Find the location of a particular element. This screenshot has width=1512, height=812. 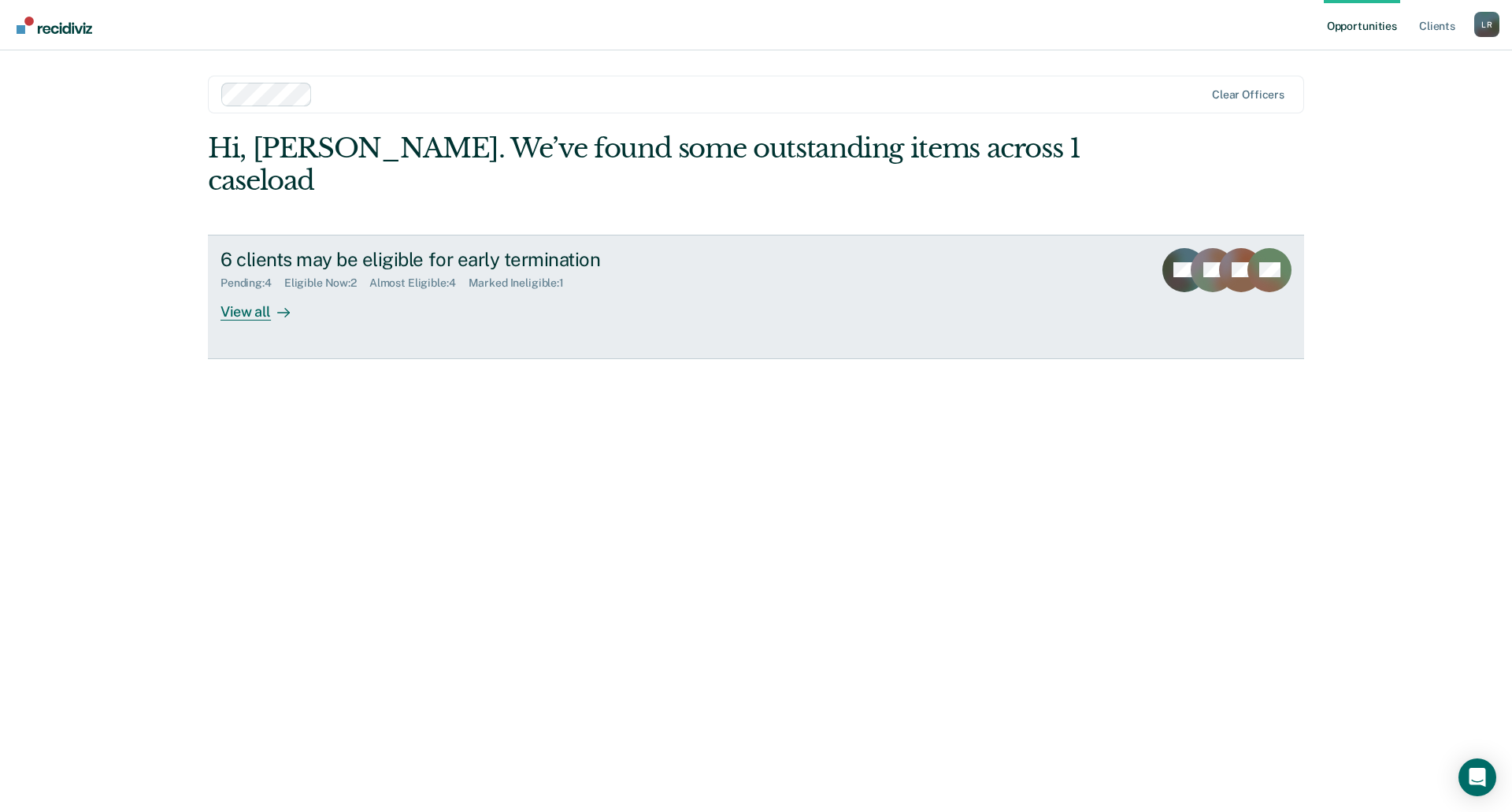

button: Profile dropdown button is located at coordinates (1487, 25).